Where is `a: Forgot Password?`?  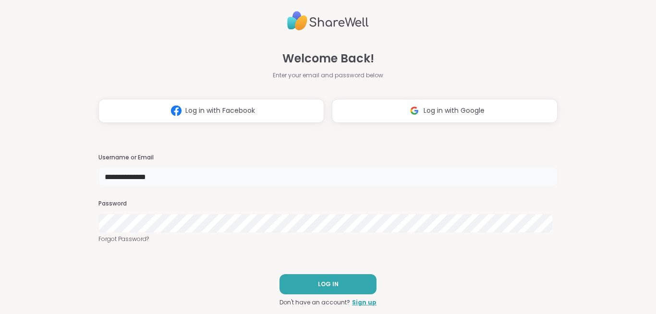
a: Forgot Password? is located at coordinates (328, 239).